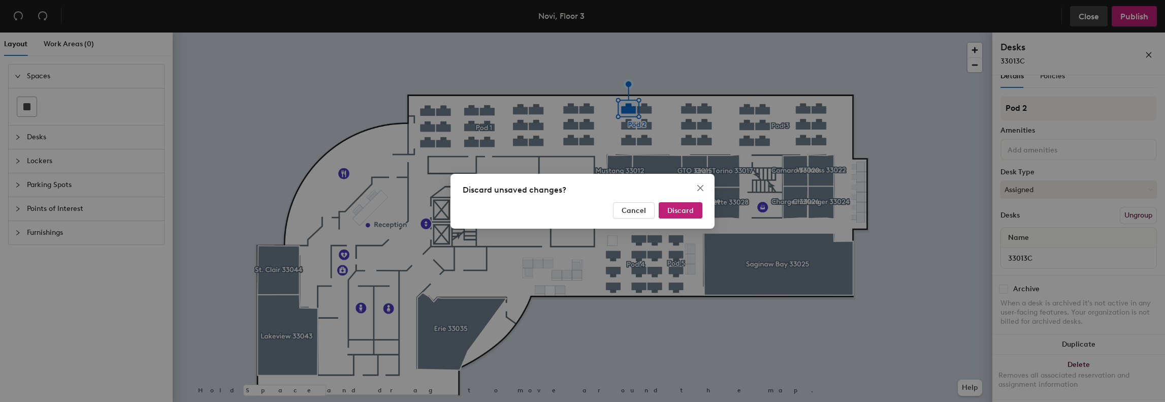 The width and height of the screenshot is (1165, 402). Describe the element at coordinates (700, 188) in the screenshot. I see `span: close` at that location.